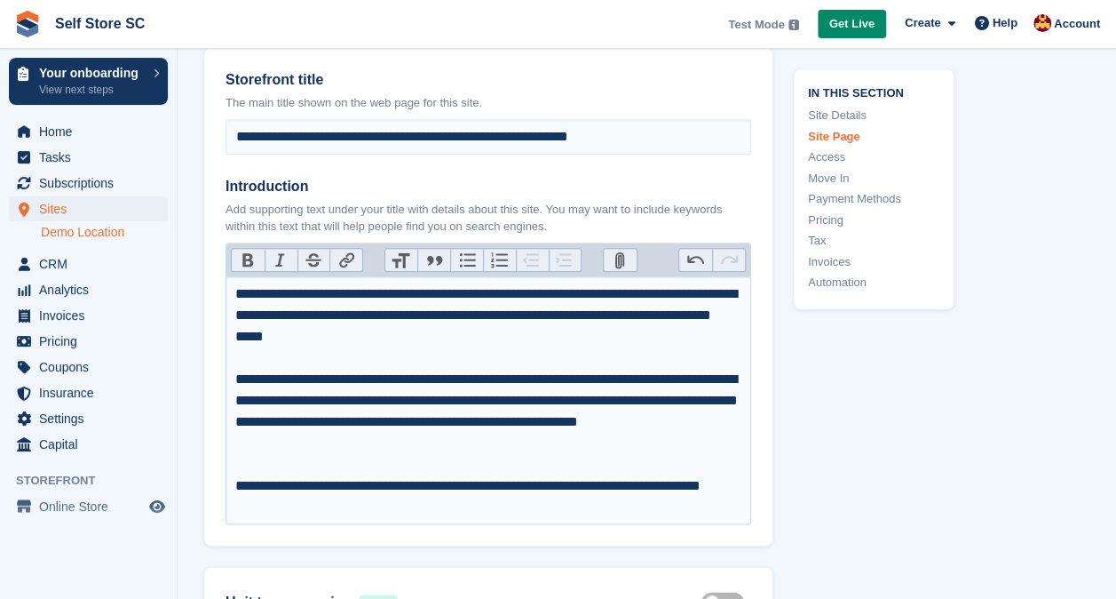 The image size is (1116, 599). I want to click on a: Pricing, so click(874, 220).